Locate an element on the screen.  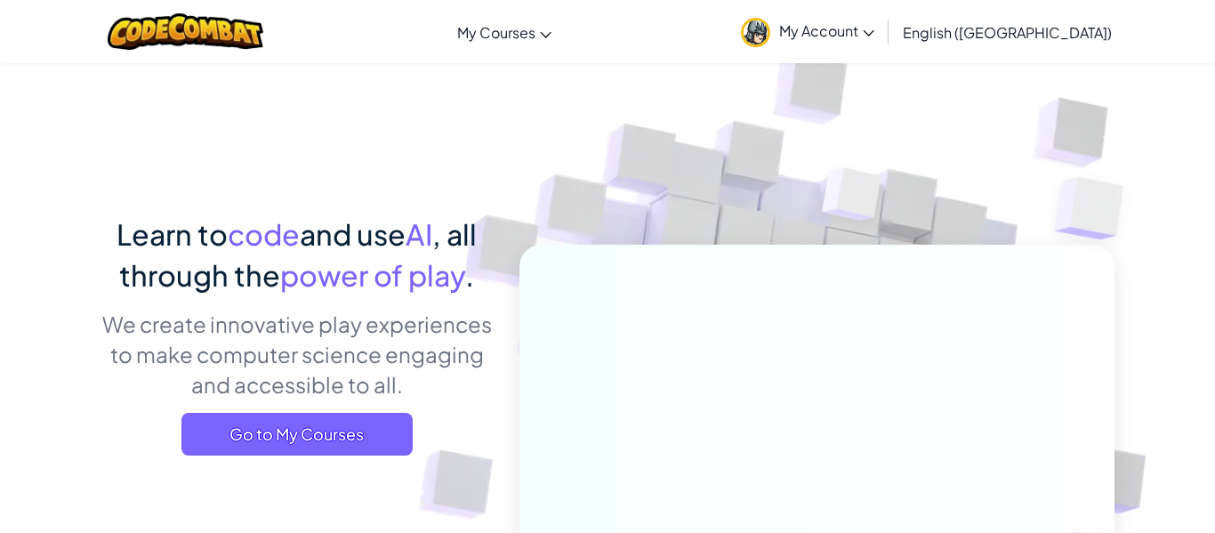
a: My Account is located at coordinates (807, 31).